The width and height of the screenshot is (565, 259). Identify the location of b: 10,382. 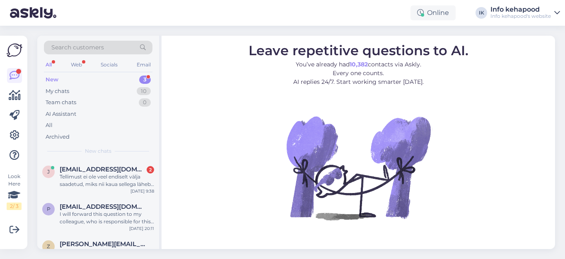
(359, 64).